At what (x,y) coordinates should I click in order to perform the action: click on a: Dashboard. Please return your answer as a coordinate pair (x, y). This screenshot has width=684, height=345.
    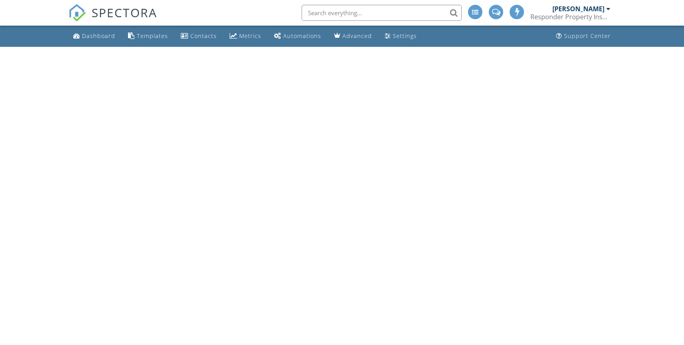
    Looking at the image, I should click on (94, 36).